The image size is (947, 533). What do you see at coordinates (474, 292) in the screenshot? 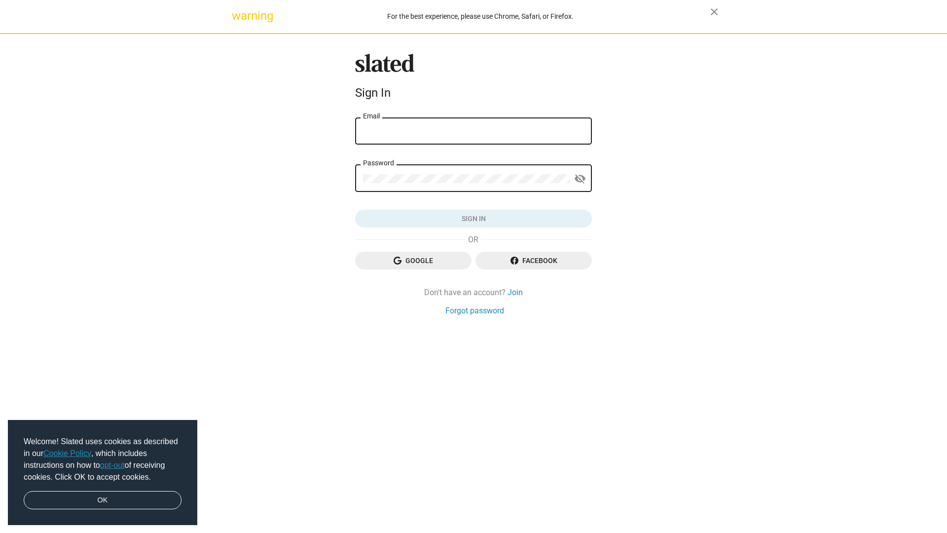
I see `div: Don't have an account?` at bounding box center [474, 292].